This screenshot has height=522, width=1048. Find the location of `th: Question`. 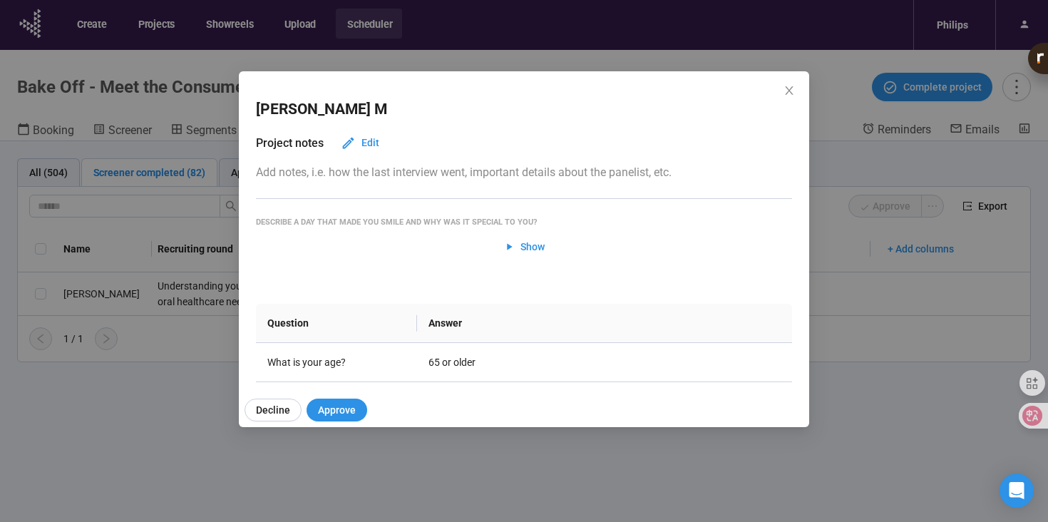

th: Question is located at coordinates (337, 323).